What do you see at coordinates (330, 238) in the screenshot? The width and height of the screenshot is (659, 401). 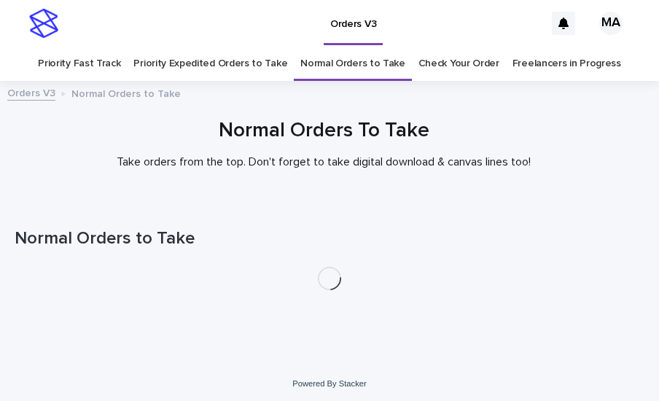 I see `h1: Normal Orders to Take` at bounding box center [330, 238].